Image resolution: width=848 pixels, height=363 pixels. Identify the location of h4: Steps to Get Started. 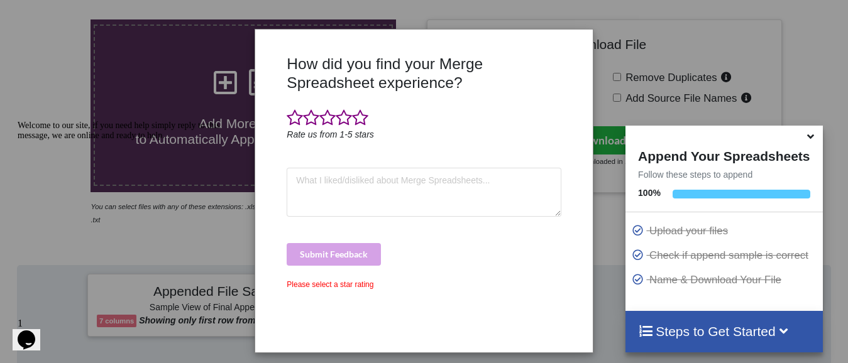
(723, 331).